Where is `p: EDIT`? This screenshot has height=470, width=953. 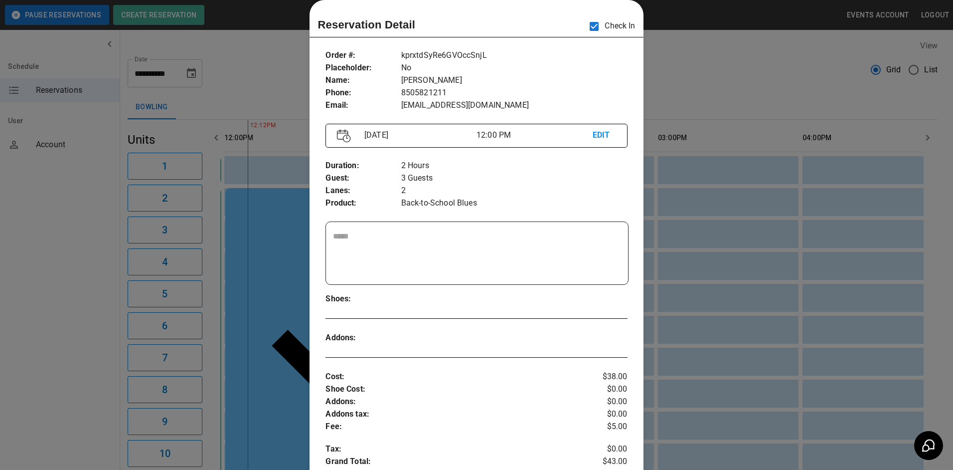 p: EDIT is located at coordinates (604, 135).